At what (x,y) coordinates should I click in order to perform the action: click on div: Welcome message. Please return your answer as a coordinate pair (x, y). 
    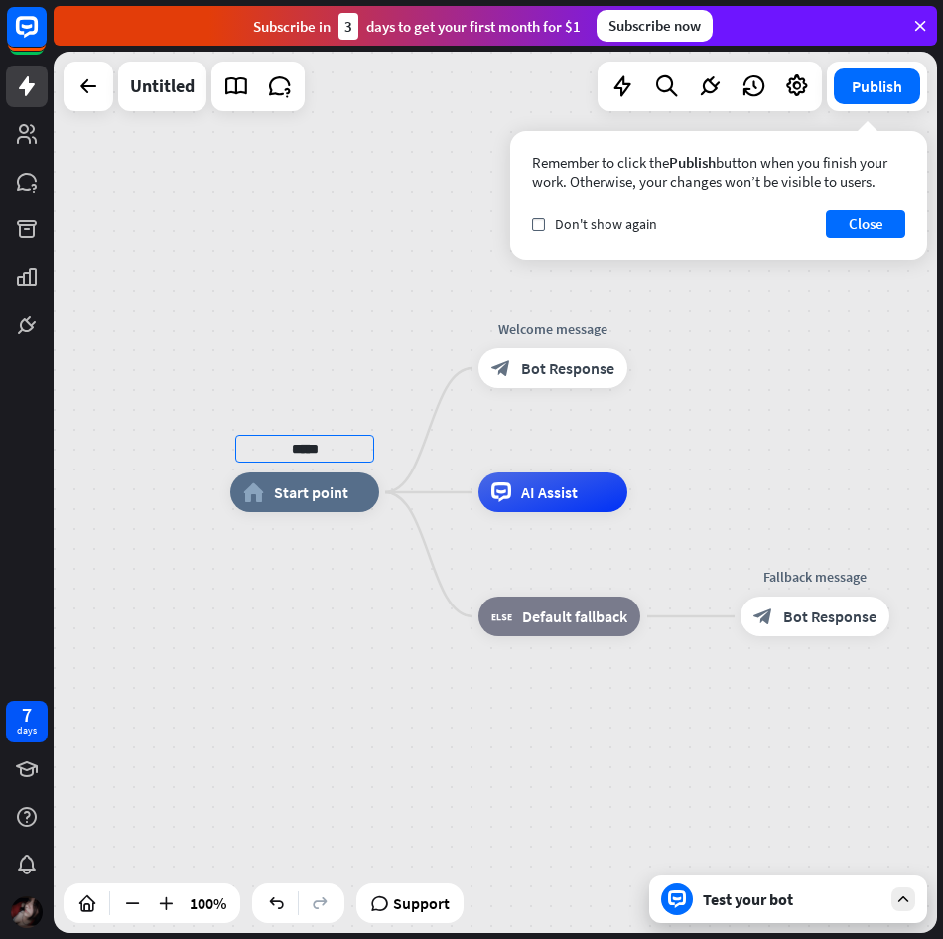
    Looking at the image, I should click on (553, 328).